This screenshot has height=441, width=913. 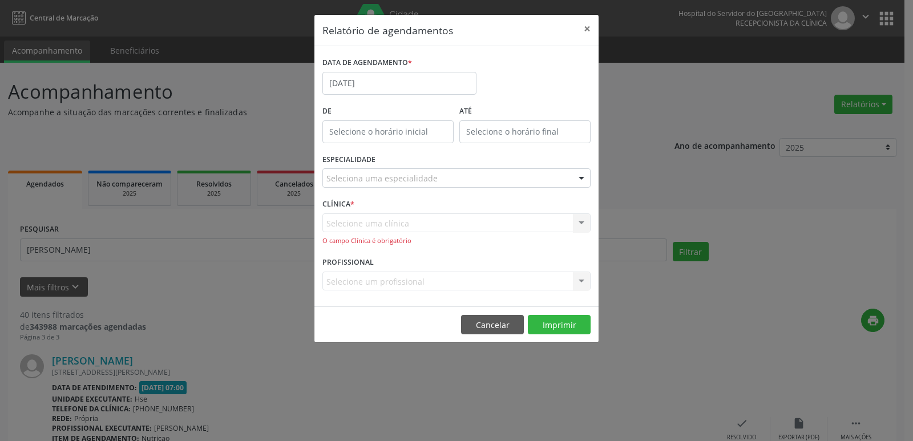 I want to click on button: Cancelar, so click(x=493, y=325).